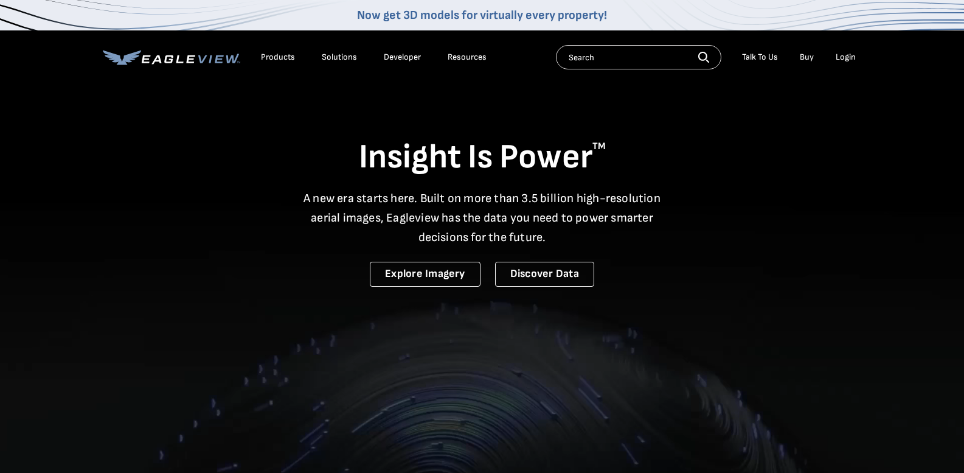 The height and width of the screenshot is (473, 964). I want to click on p: A new era starts here. Built on more than 3.5 billion high-resolution aerial images, Eagleview ha..., so click(482, 218).